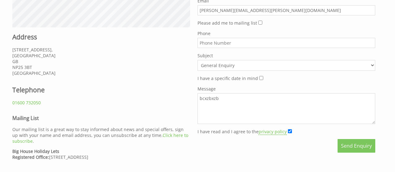  What do you see at coordinates (101, 135) in the screenshot?
I see `p: Our mailing list is a great way to stay informed about news and special offers, sign up with your...` at bounding box center [101, 135].